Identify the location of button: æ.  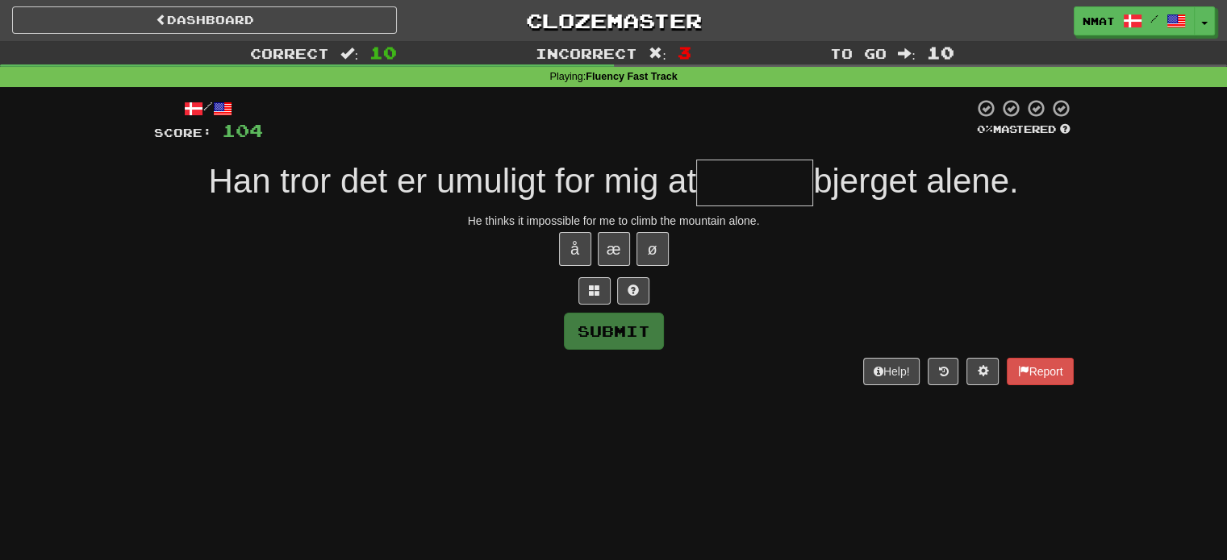
(614, 249).